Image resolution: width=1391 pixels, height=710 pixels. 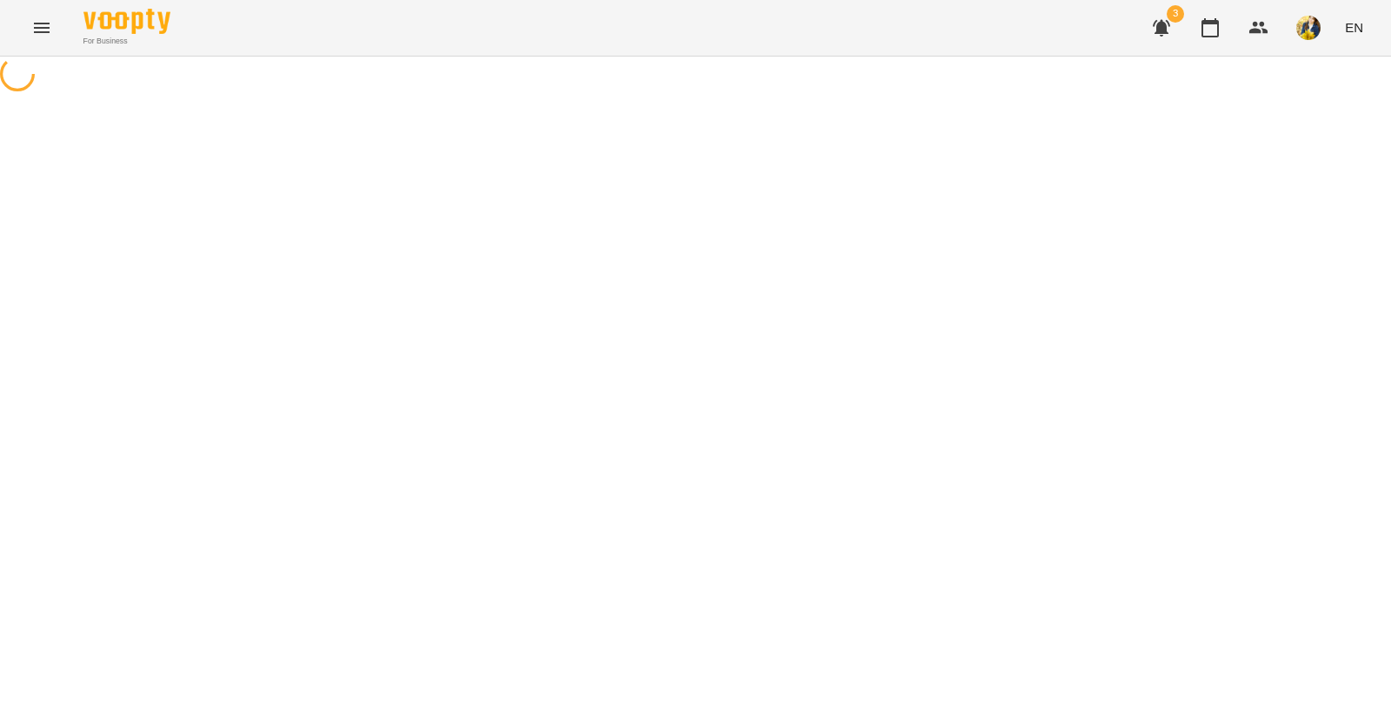 I want to click on button: EN, so click(x=1354, y=27).